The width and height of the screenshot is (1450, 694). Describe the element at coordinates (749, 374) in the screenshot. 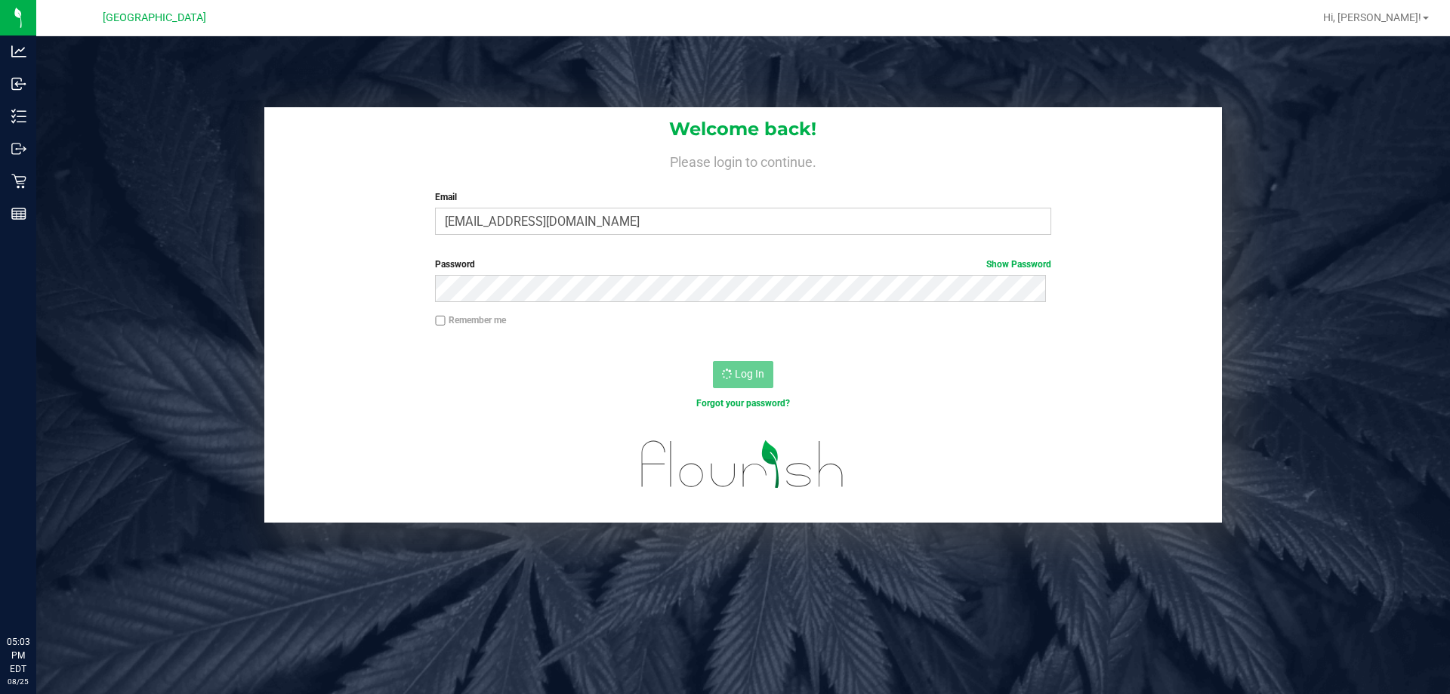

I see `span: Log In` at that location.